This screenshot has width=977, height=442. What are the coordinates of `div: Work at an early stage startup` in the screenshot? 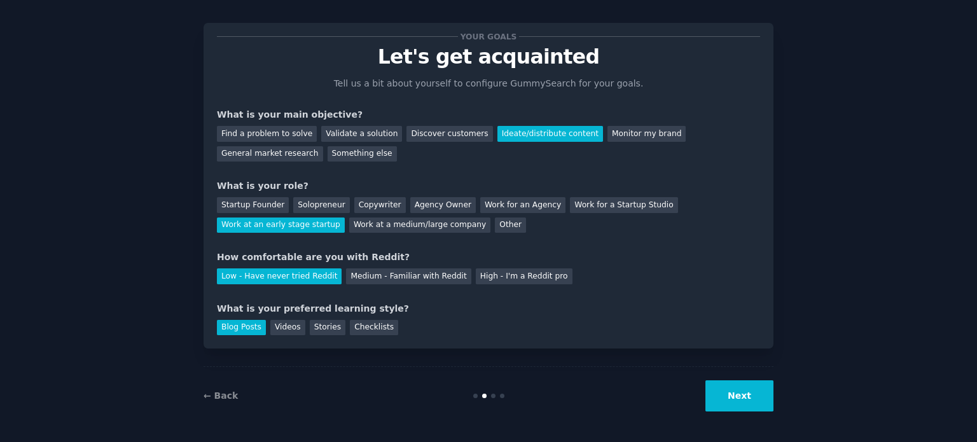 It's located at (281, 225).